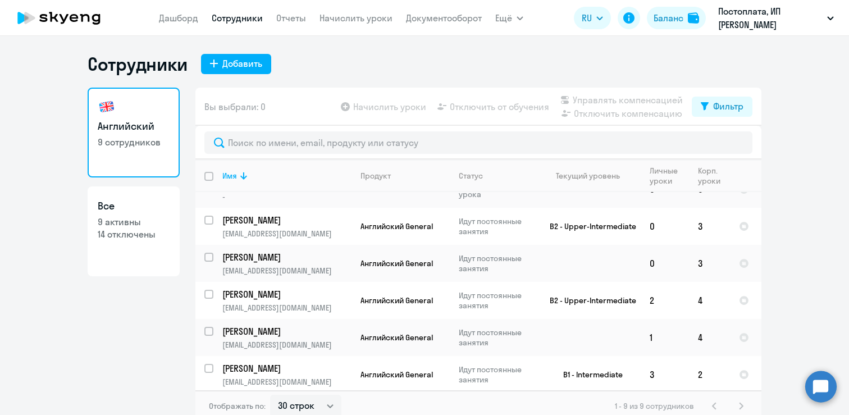  What do you see at coordinates (134, 142) in the screenshot?
I see `p: 9 сотрудников` at bounding box center [134, 142].